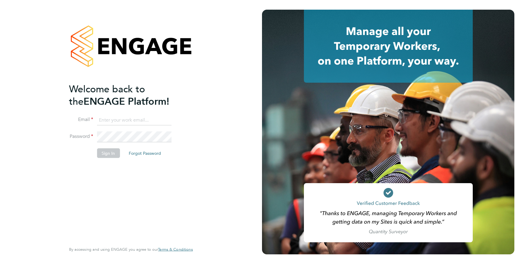  Describe the element at coordinates (175, 250) in the screenshot. I see `a: Terms & Conditions` at that location.